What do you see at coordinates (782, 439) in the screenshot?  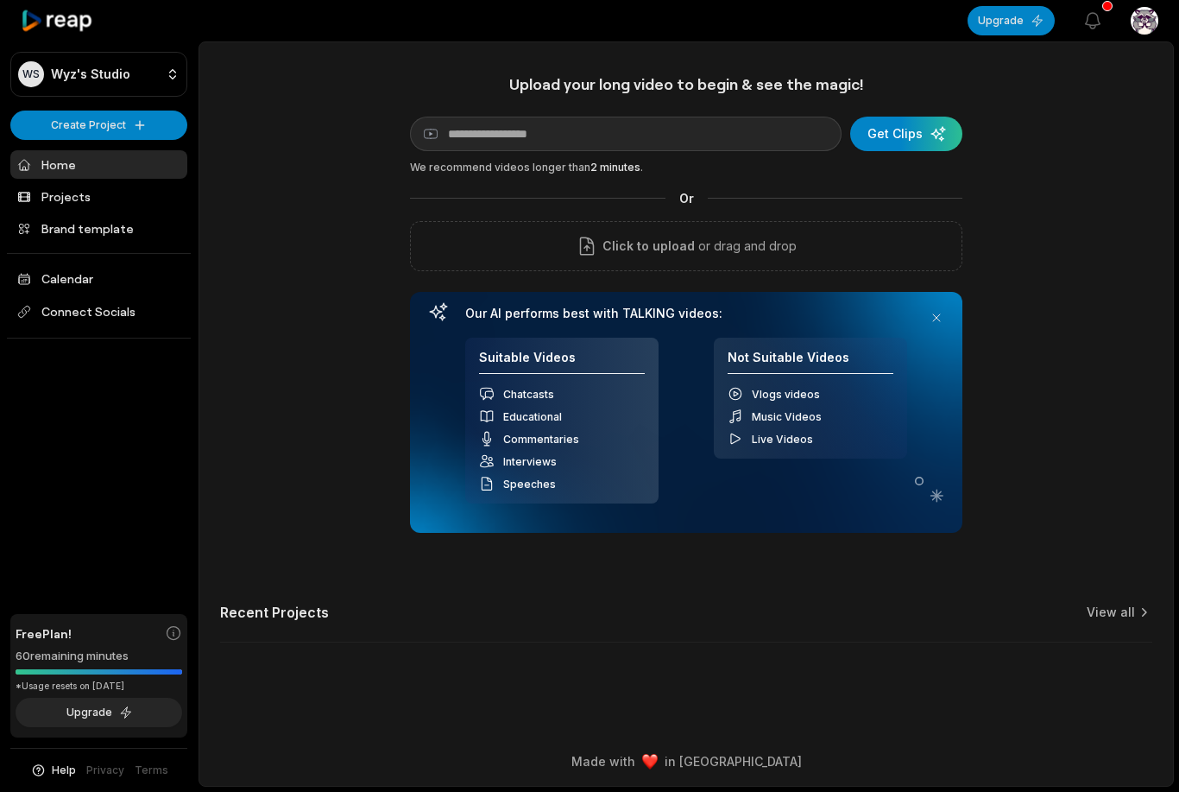 I see `span: Live Videos` at bounding box center [782, 439].